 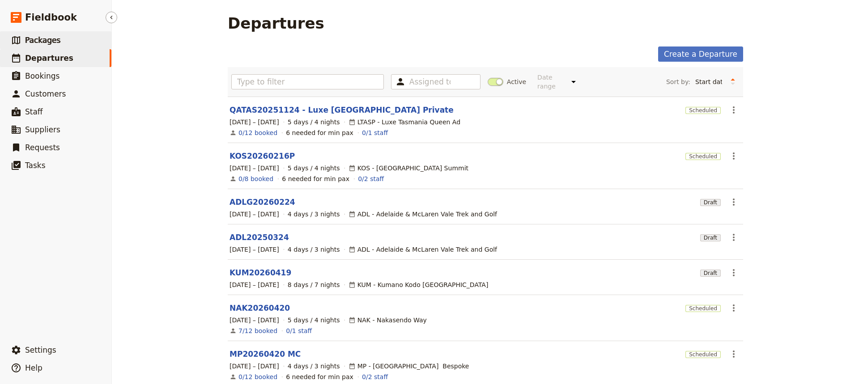 I want to click on span: Staff, so click(x=34, y=112).